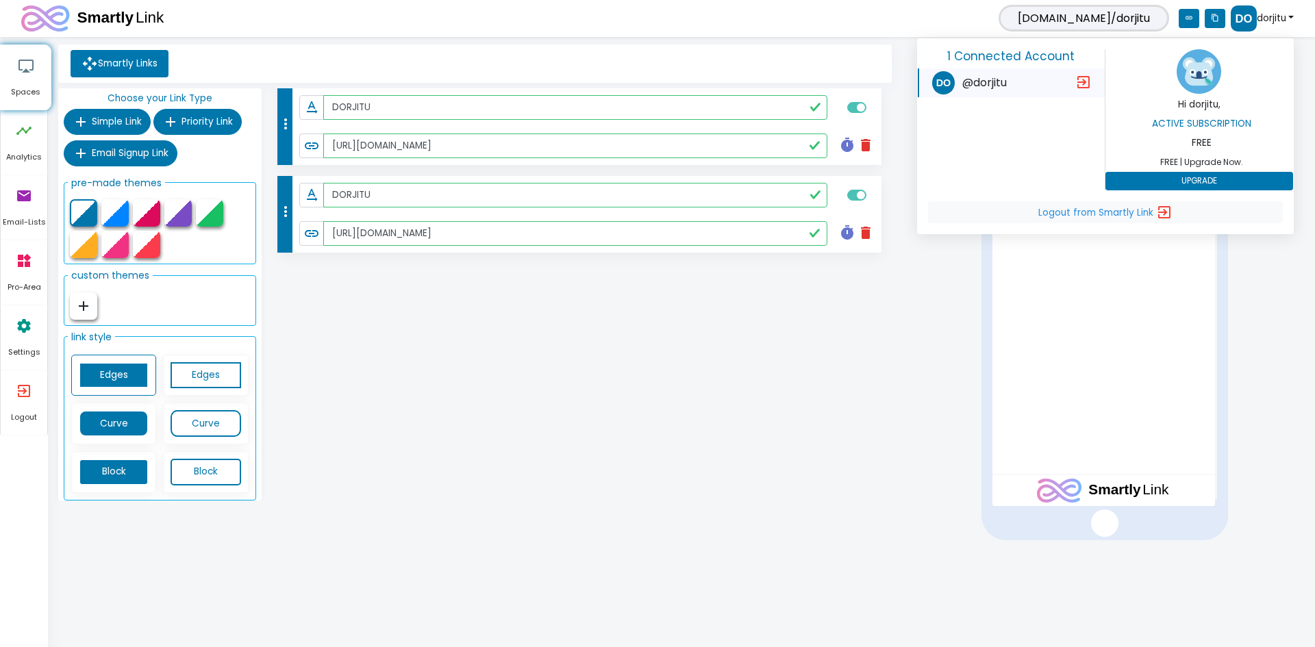  I want to click on p: Choose your Link Type, so click(160, 99).